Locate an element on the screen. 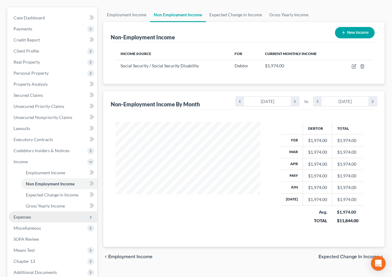 Image resolution: width=392 pixels, height=277 pixels. span: to is located at coordinates (306, 101).